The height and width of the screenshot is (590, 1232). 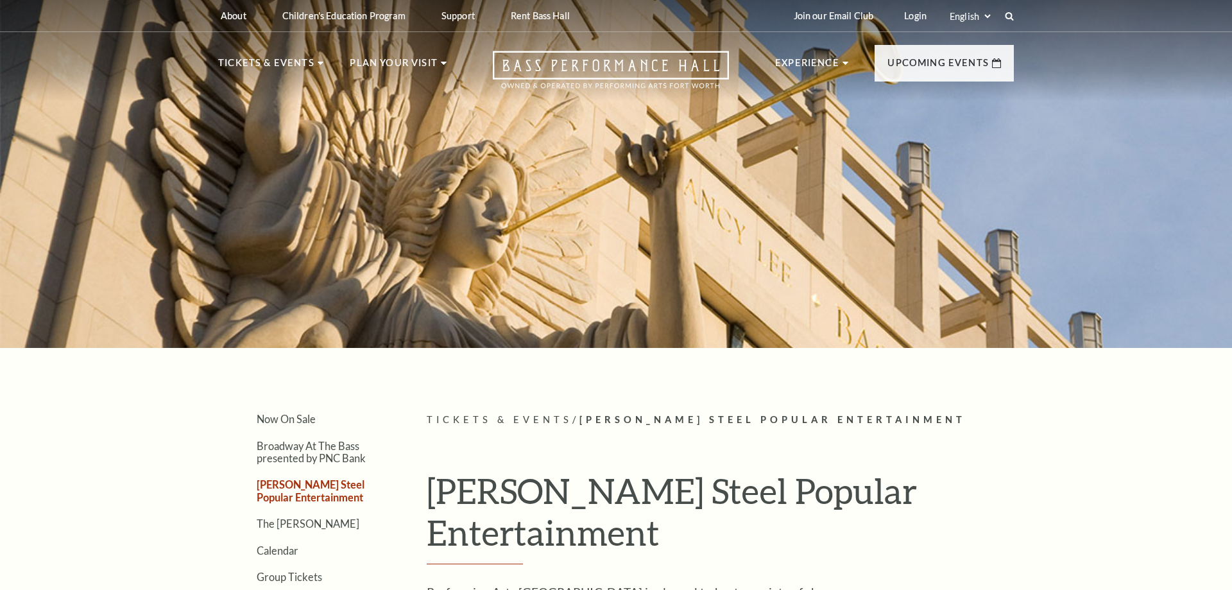 I want to click on p: Experience, so click(x=807, y=67).